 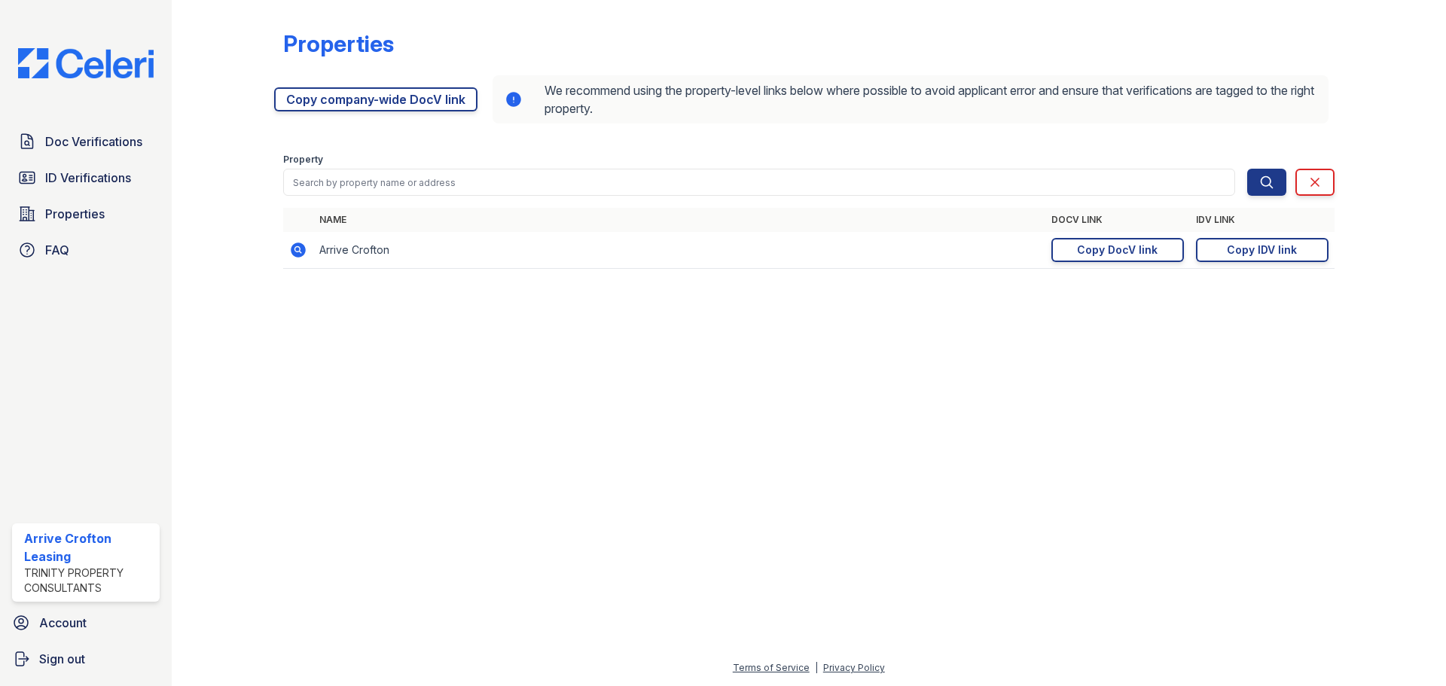 I want to click on a: Doc Verifications, so click(x=86, y=142).